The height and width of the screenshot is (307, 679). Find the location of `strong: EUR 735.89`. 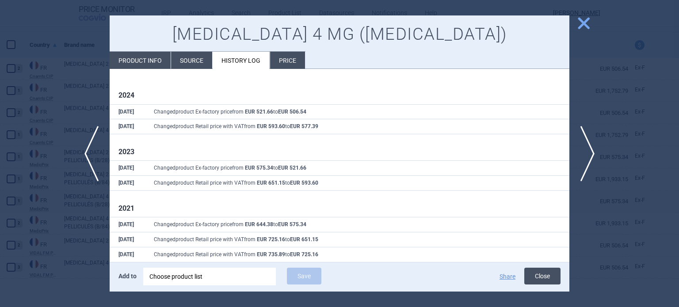

strong: EUR 735.89 is located at coordinates (271, 254).